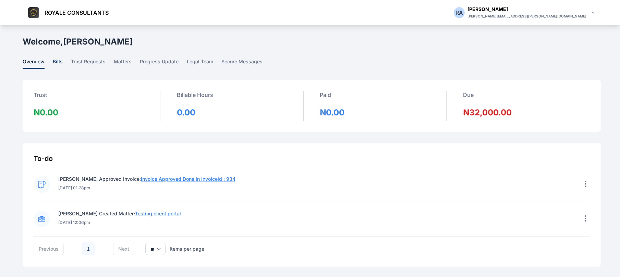 This screenshot has height=277, width=620. I want to click on div: 0.00, so click(195, 113).